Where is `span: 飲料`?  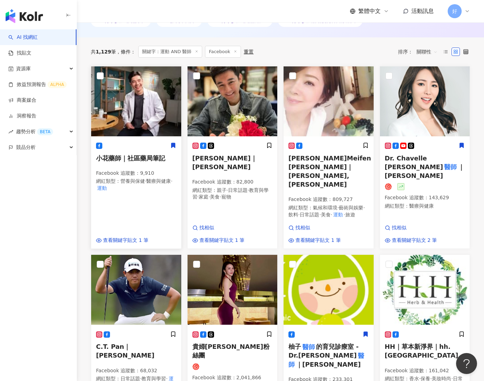 span: 飲料 is located at coordinates (293, 214).